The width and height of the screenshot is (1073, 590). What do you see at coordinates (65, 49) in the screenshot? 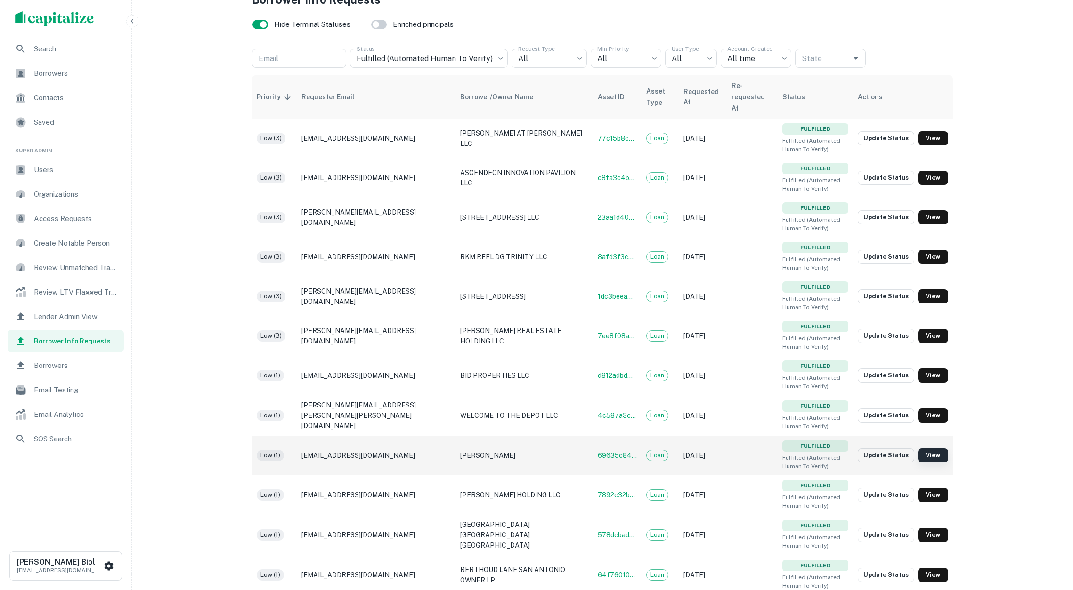
I see `div: Search` at bounding box center [65, 49].